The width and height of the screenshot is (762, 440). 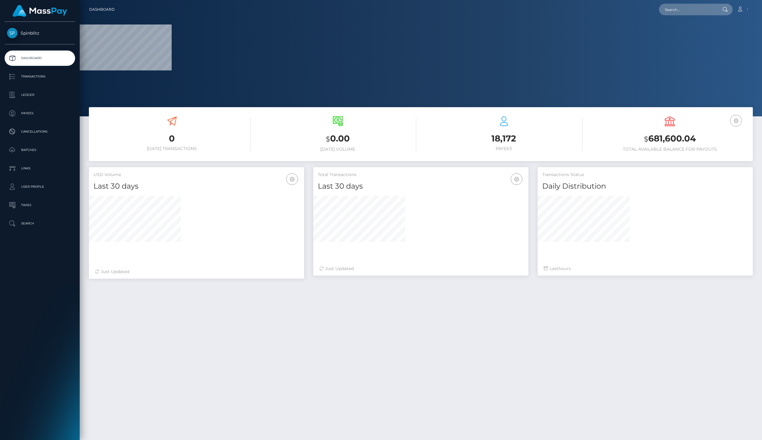 What do you see at coordinates (645, 269) in the screenshot?
I see `div: Last hours` at bounding box center [645, 269].